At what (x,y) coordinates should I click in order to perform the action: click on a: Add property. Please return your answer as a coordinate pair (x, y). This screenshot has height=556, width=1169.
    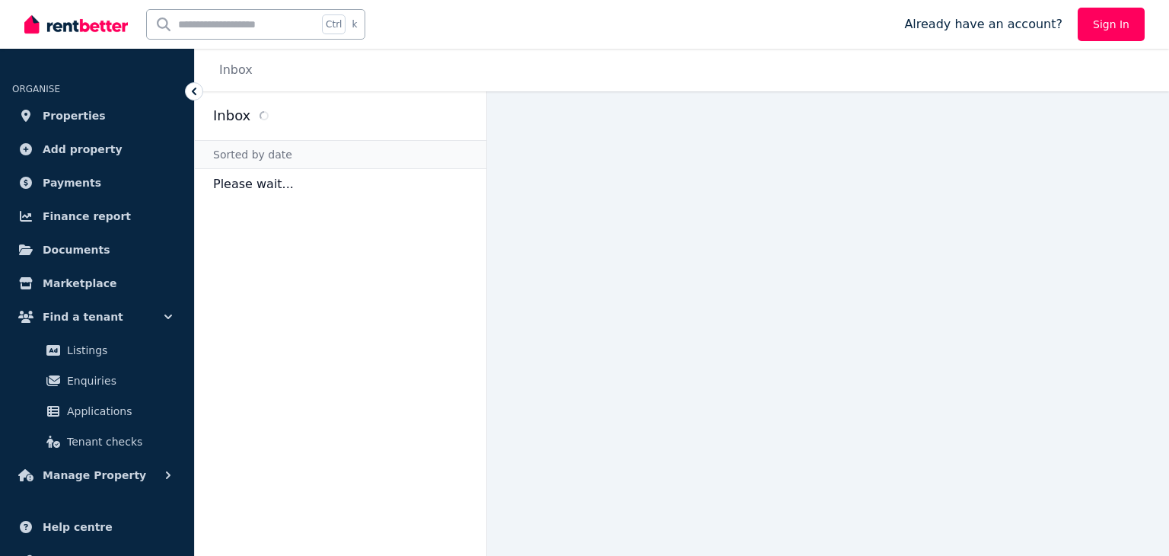
    Looking at the image, I should click on (97, 149).